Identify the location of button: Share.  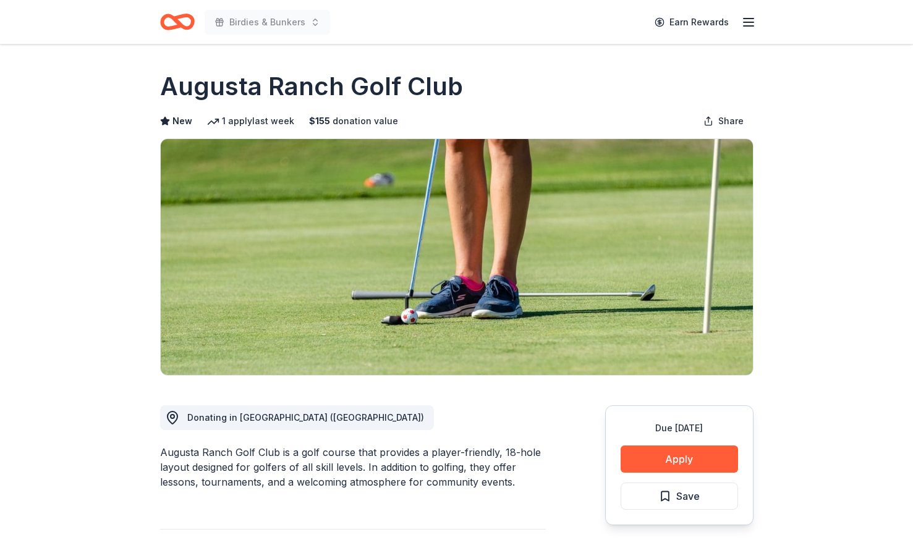
(723, 121).